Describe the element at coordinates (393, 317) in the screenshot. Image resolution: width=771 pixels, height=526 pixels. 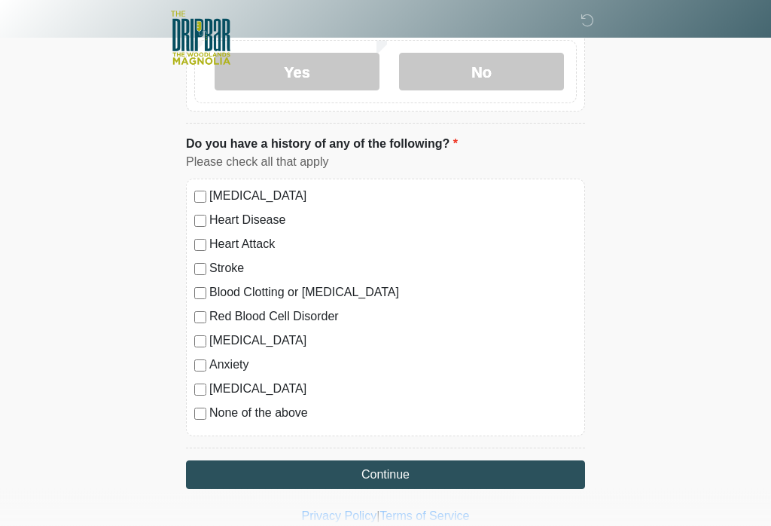
I see `label: Red Blood Cell Disorder` at that location.